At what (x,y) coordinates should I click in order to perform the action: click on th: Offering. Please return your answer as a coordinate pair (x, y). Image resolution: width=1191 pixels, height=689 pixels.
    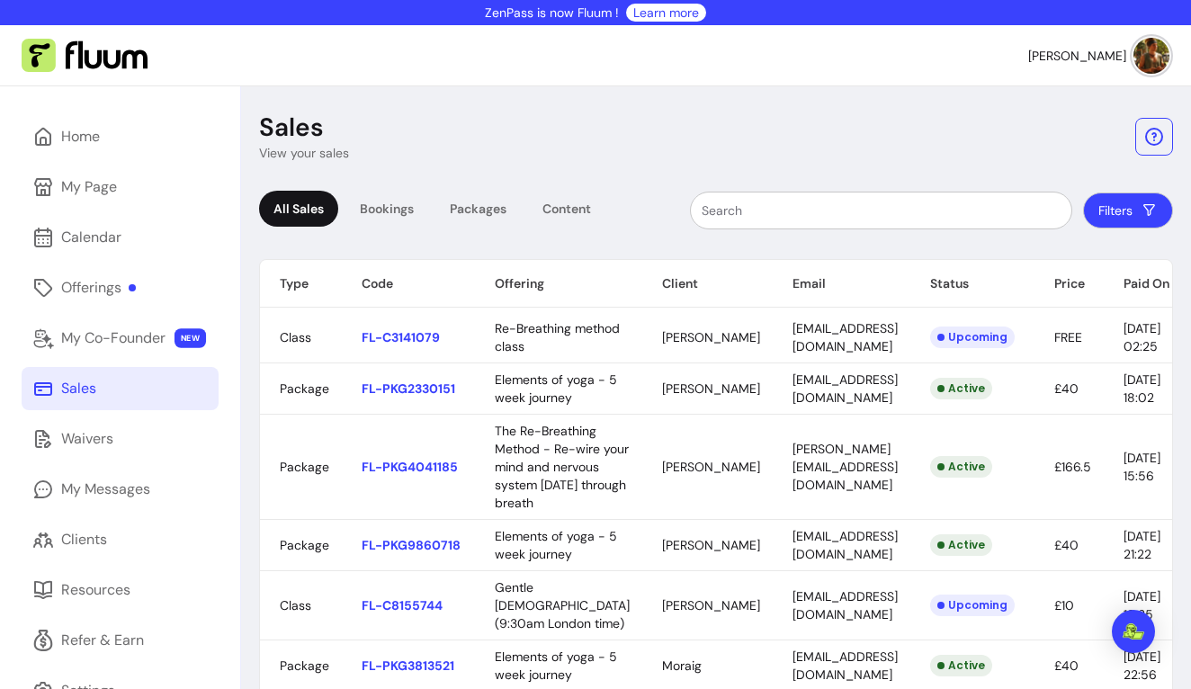
    Looking at the image, I should click on (557, 283).